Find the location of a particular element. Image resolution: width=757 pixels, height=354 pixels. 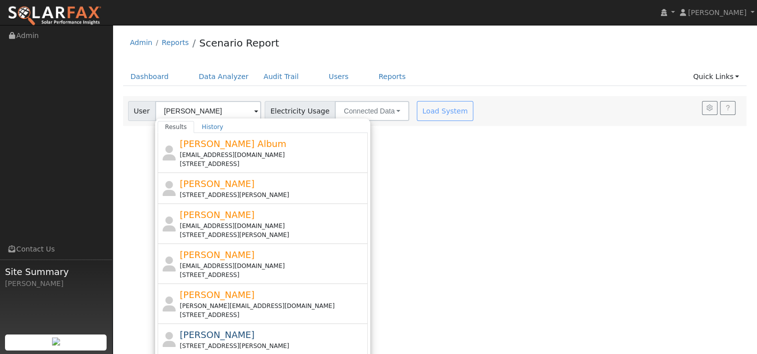

a: Dashboard is located at coordinates (150, 77).